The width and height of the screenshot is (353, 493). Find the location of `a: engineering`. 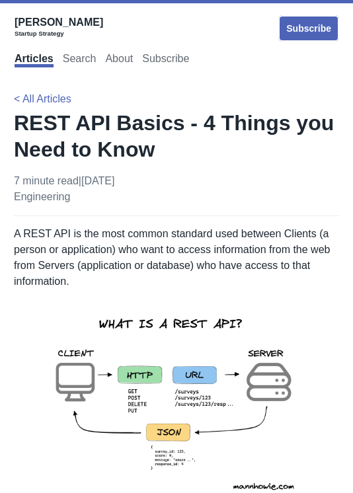

a: engineering is located at coordinates (42, 196).